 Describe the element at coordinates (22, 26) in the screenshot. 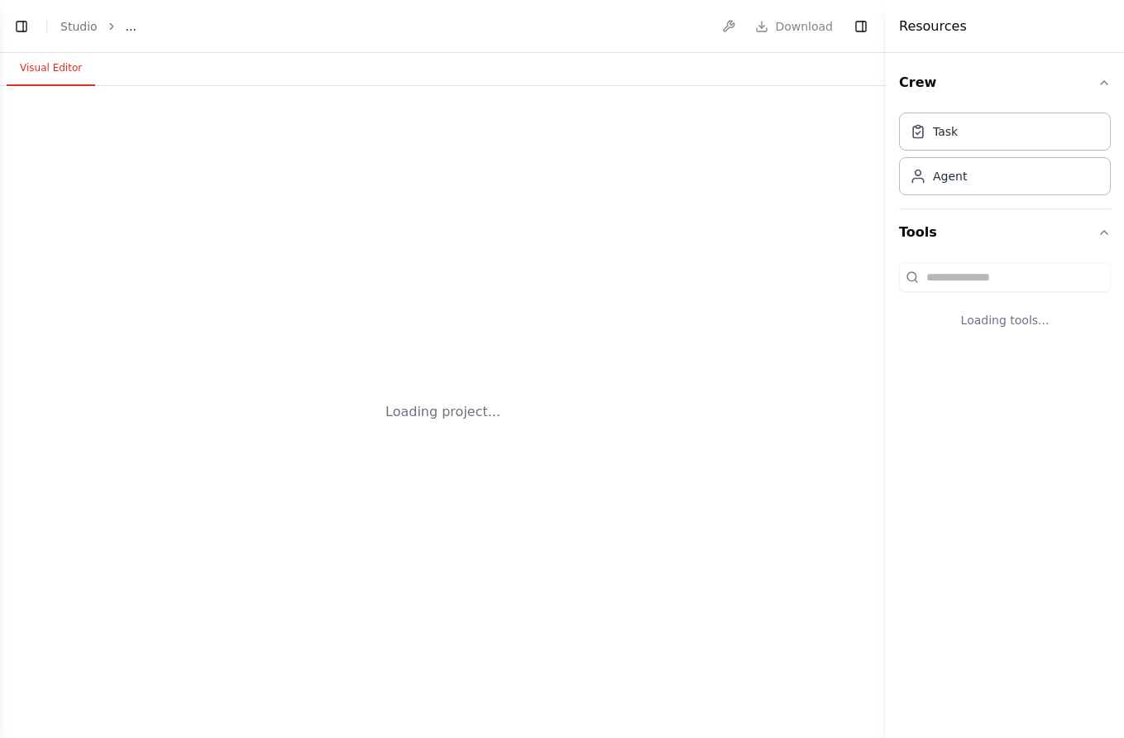

I see `button: Show left sidebar` at that location.